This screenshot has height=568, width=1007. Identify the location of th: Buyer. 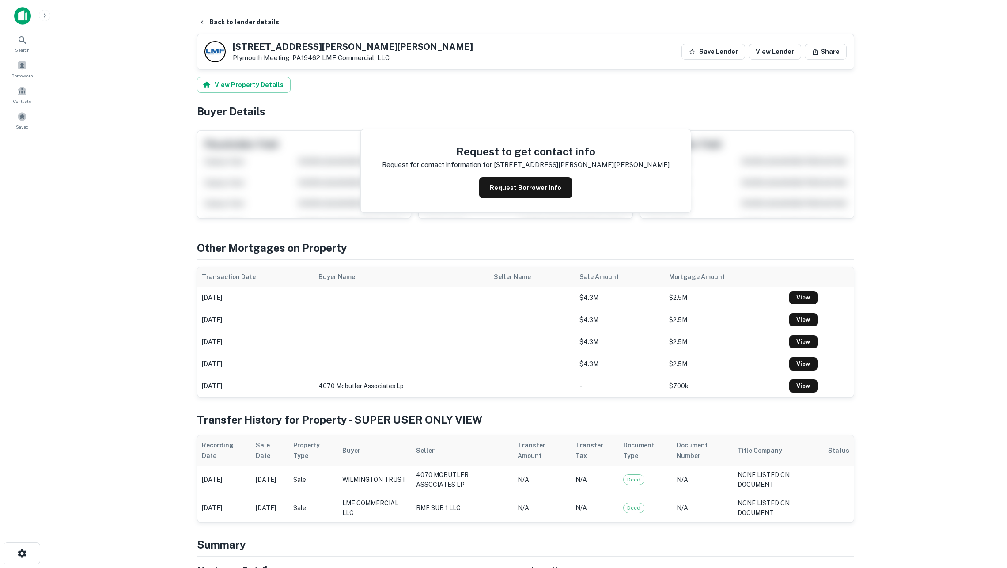
(375, 451).